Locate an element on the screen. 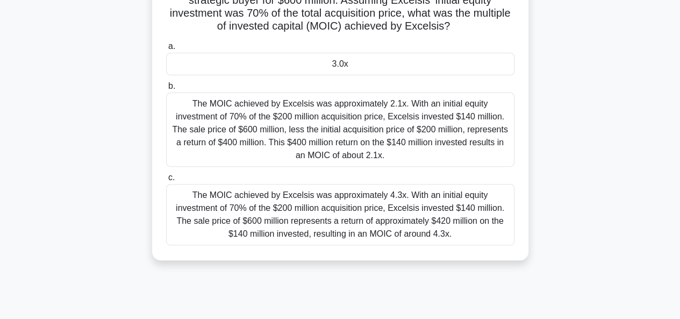 The width and height of the screenshot is (680, 319). div: The MOIC achieved by Excelsis was approximately 2.1x. With an initial equity investment of 70% of... is located at coordinates (340, 130).